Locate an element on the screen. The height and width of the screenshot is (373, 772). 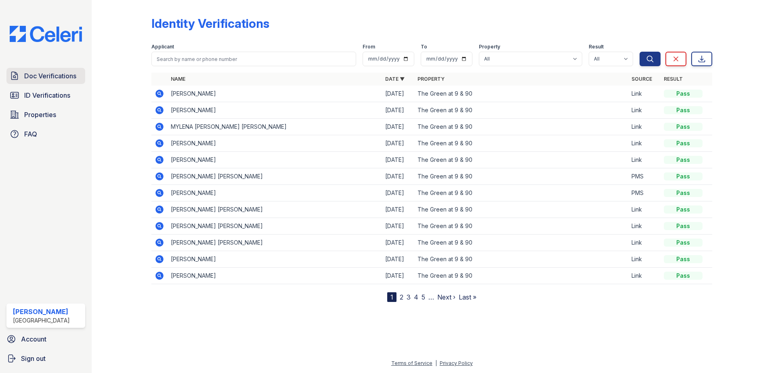
span: Sign out is located at coordinates (33, 359).